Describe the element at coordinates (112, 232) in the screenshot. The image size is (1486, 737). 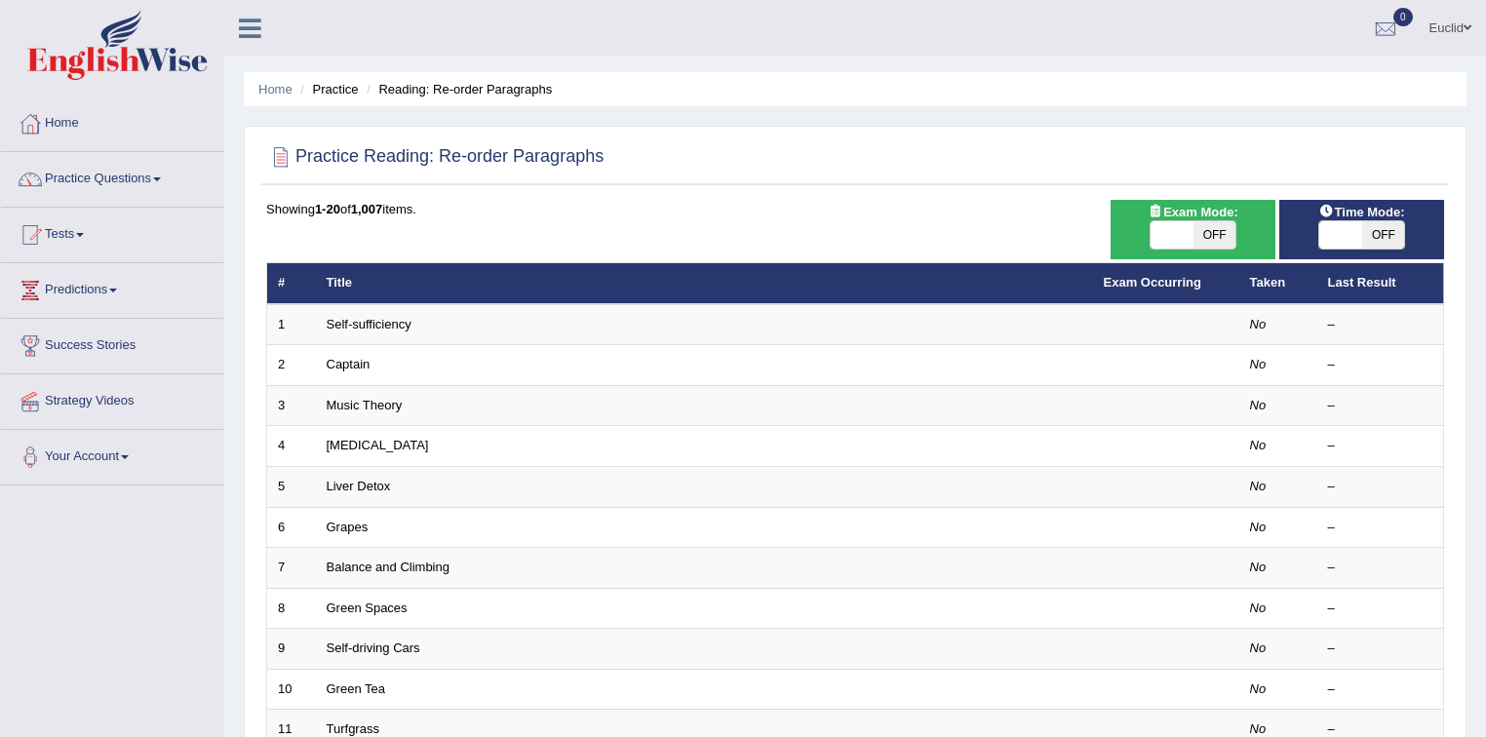
I see `a: Tests` at that location.